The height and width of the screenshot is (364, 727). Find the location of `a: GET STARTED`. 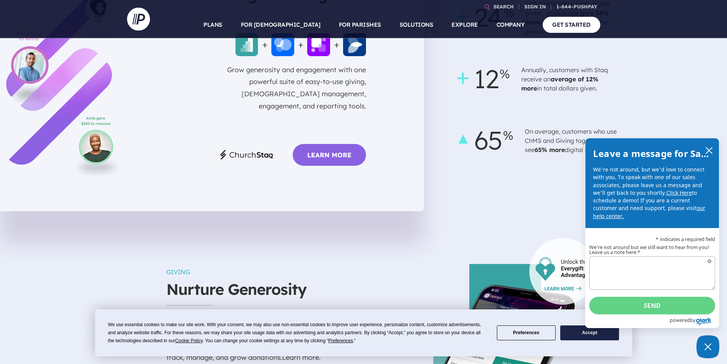

a: GET STARTED is located at coordinates (571, 24).